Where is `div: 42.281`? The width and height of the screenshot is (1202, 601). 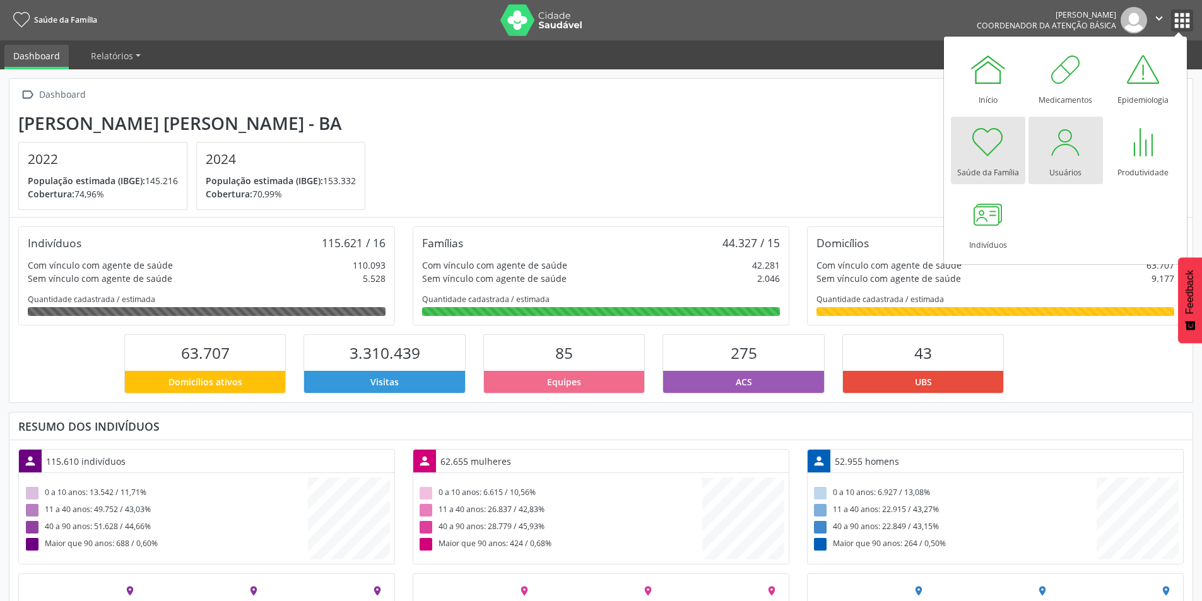 div: 42.281 is located at coordinates (766, 265).